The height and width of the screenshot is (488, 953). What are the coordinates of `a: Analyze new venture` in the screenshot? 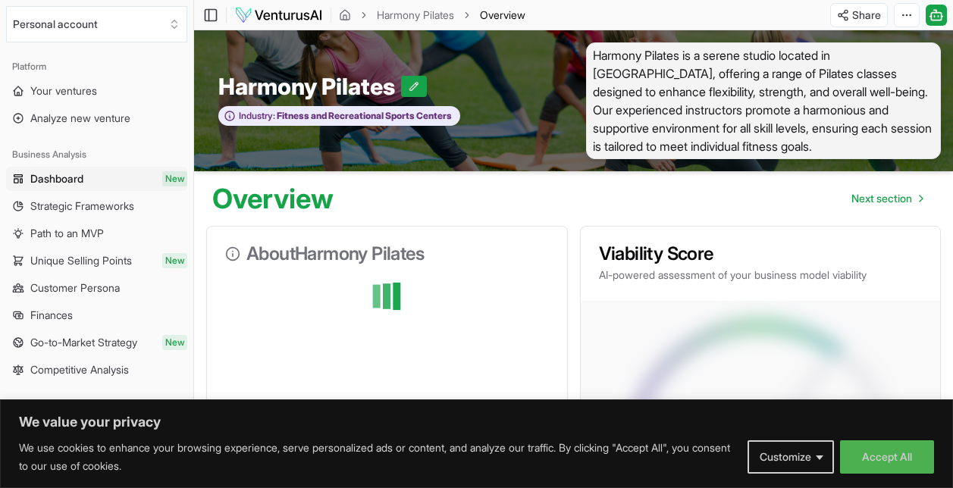 It's located at (96, 118).